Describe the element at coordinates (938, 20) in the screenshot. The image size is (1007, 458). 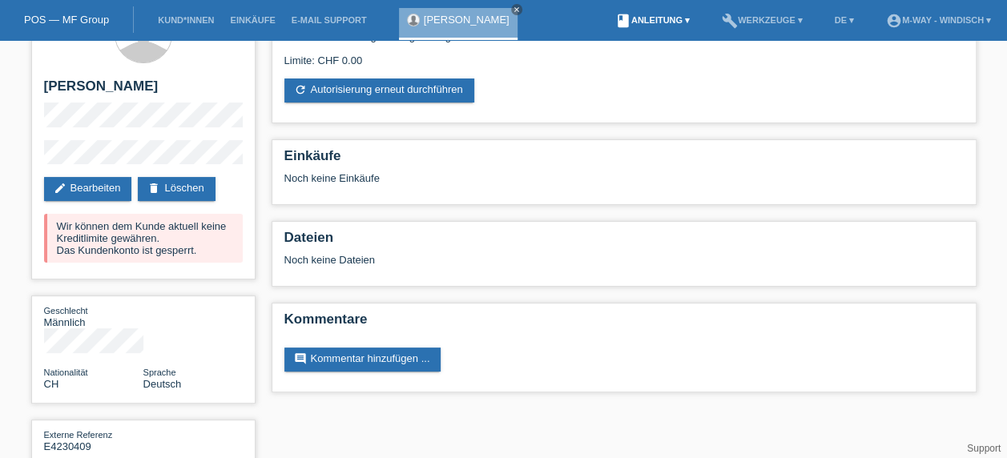
I see `a: account_circlem-way - Windisch ▾` at that location.